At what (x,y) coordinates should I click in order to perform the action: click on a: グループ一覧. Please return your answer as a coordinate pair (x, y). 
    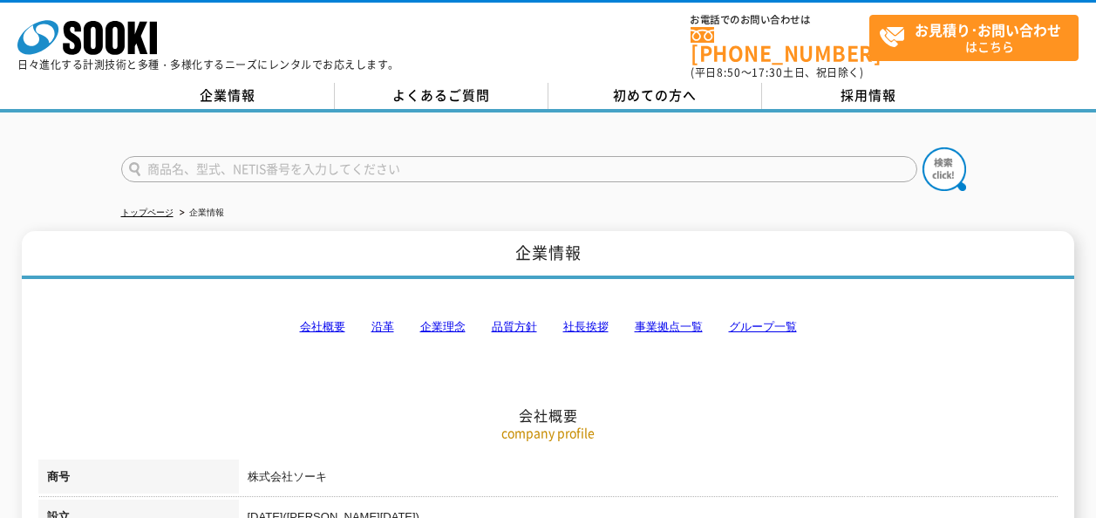
    Looking at the image, I should click on (763, 326).